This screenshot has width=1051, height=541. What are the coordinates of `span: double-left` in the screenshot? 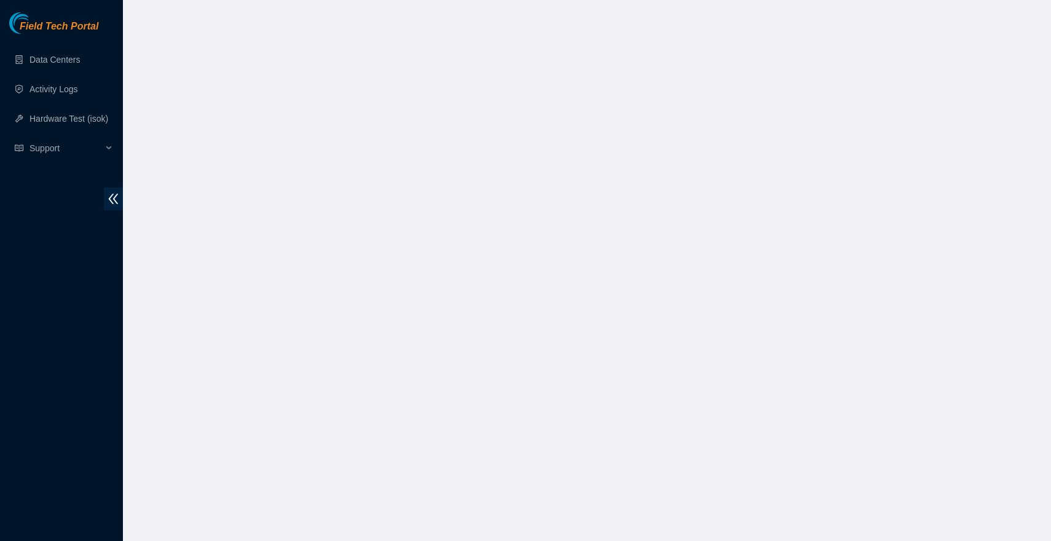 It's located at (113, 199).